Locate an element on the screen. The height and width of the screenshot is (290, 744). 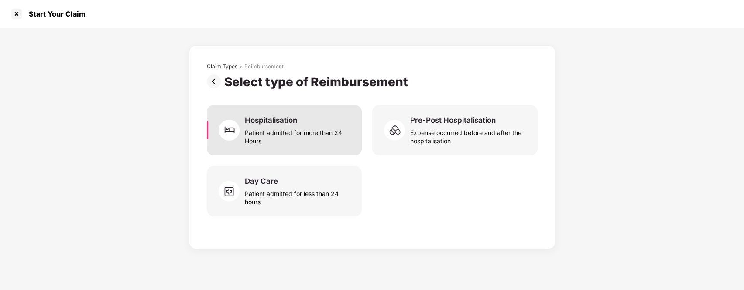
div: Day Care is located at coordinates (261, 181).